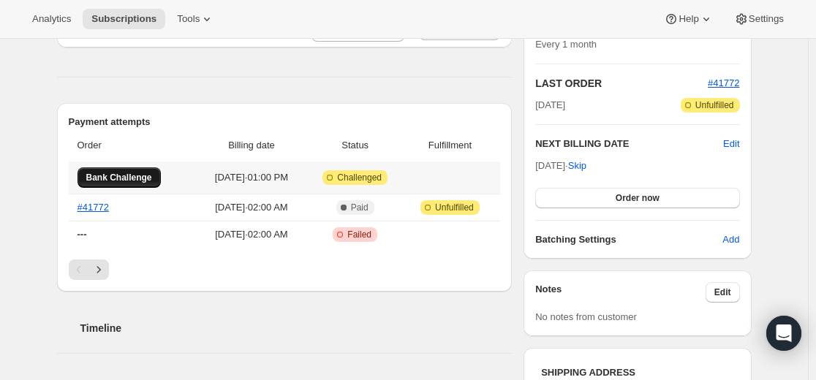  I want to click on button: Order now, so click(637, 198).